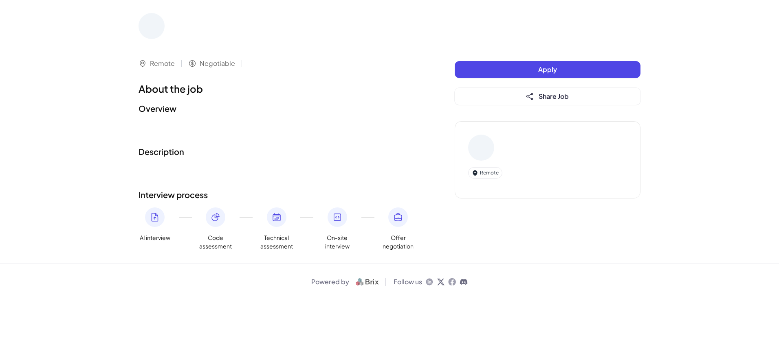 This screenshot has height=340, width=779. I want to click on button: Share Job, so click(547, 97).